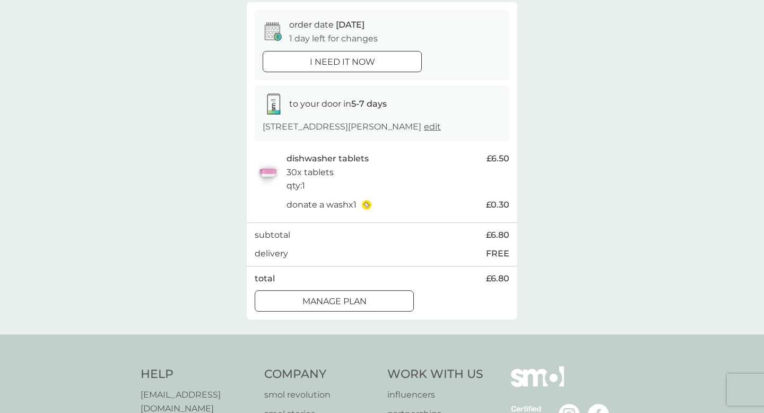 The width and height of the screenshot is (764, 413). What do you see at coordinates (328, 159) in the screenshot?
I see `p: dishwasher tablets` at bounding box center [328, 159].